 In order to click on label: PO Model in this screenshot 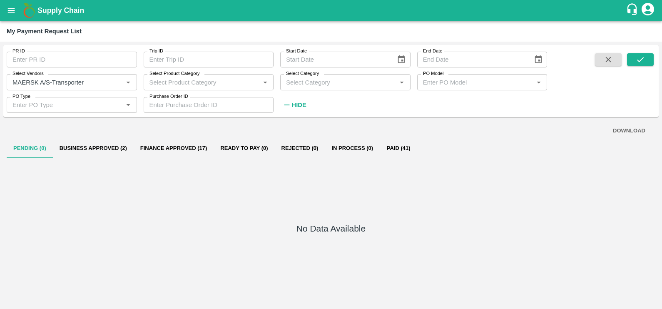, I will do `click(433, 74)`.